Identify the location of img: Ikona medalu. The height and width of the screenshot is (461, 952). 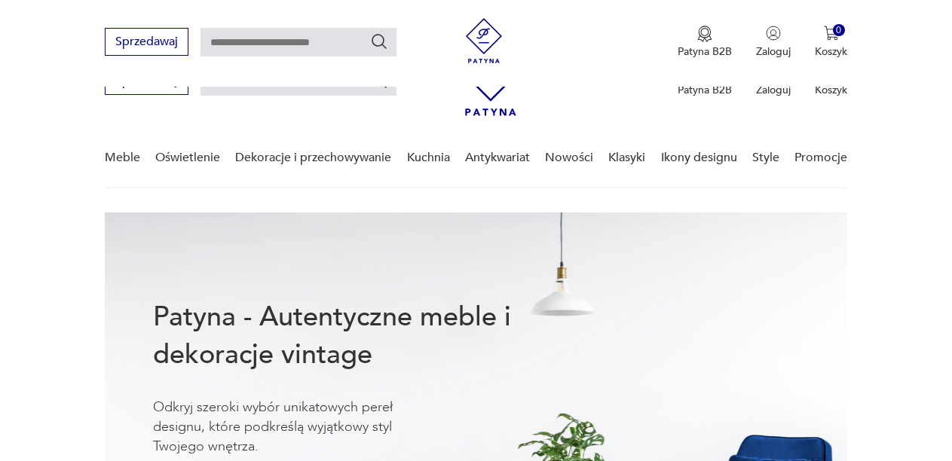
(705, 34).